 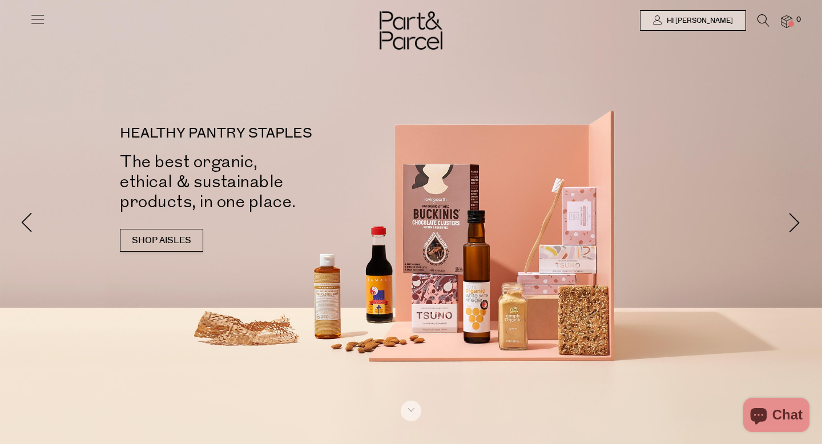 I want to click on a: SHOP AISLES, so click(x=162, y=240).